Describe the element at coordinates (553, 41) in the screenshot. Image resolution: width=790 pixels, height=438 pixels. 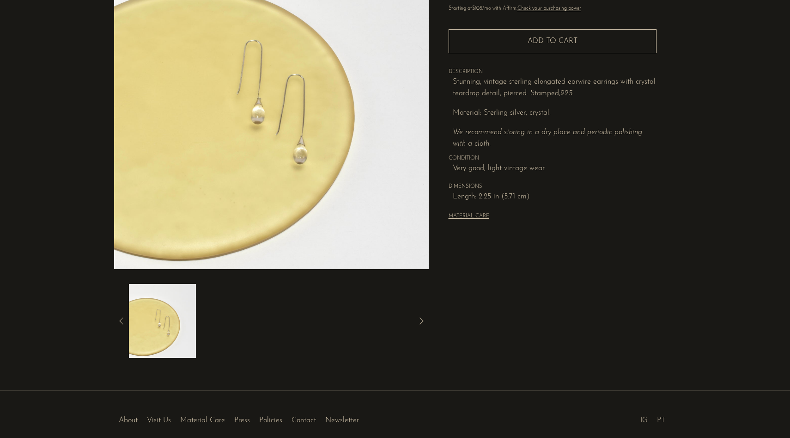
I see `span: Add to cart` at that location.